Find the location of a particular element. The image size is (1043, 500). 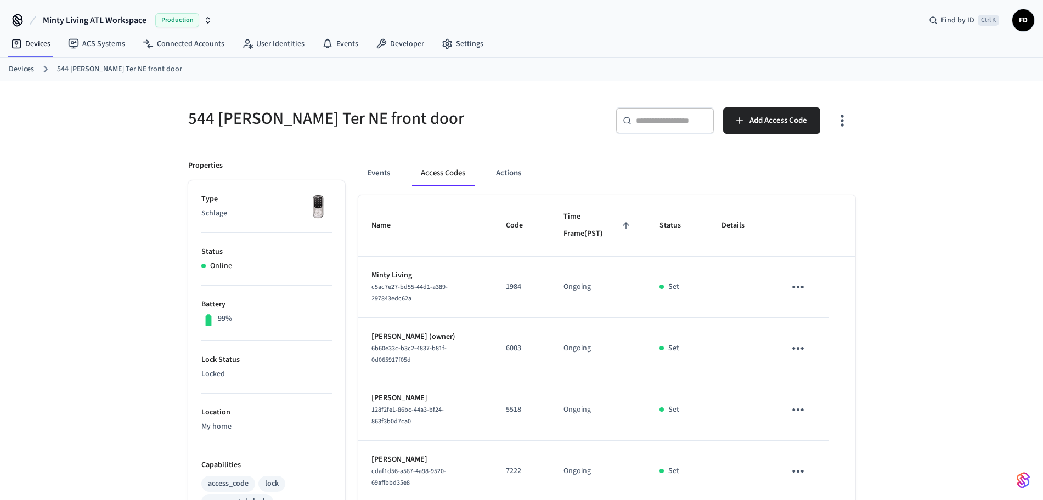

span: FD is located at coordinates (1023, 20).